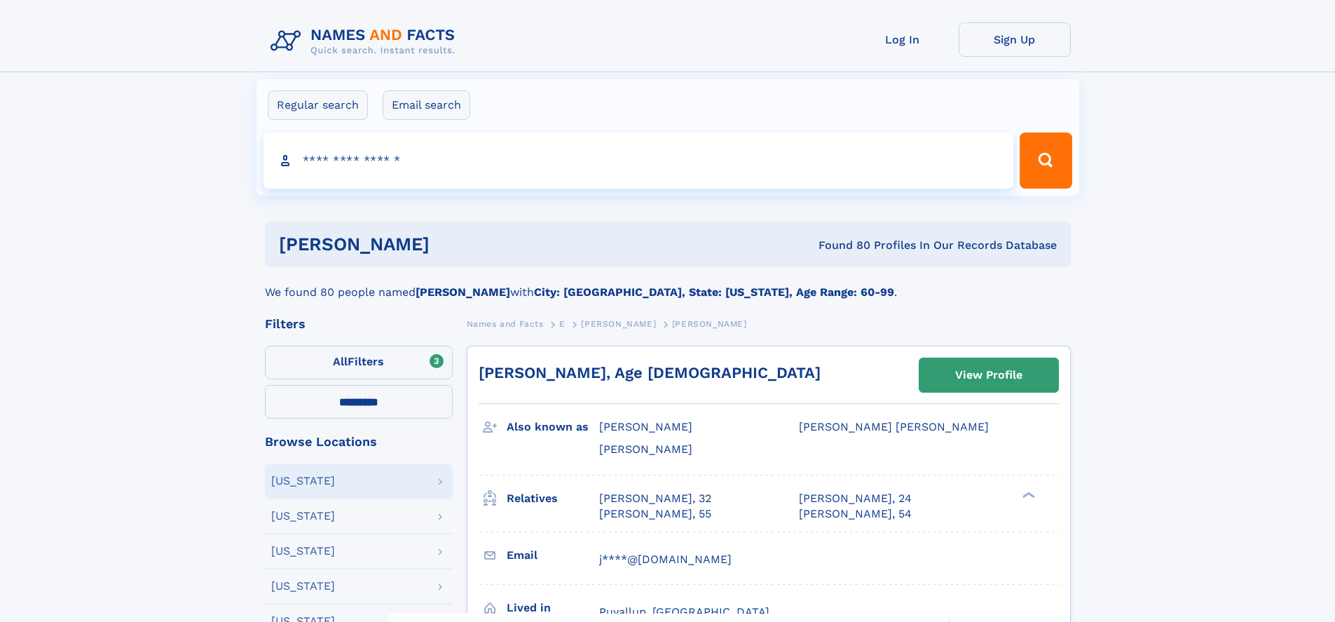 The width and height of the screenshot is (1335, 622). Describe the element at coordinates (359, 324) in the screenshot. I see `div: Filters` at that location.